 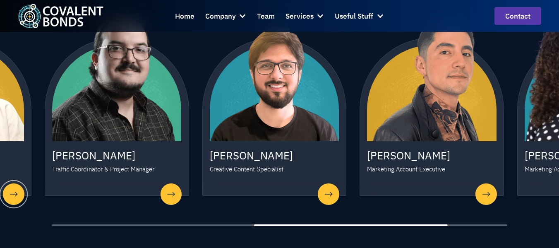 I want to click on div: Chat Widget, so click(x=538, y=228).